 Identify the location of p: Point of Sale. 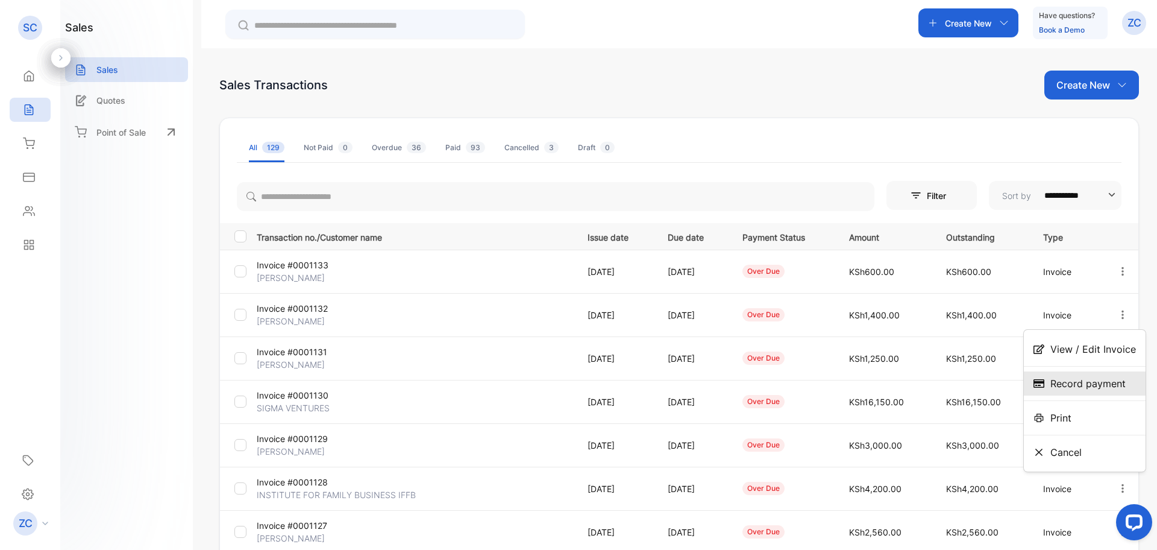
(121, 132).